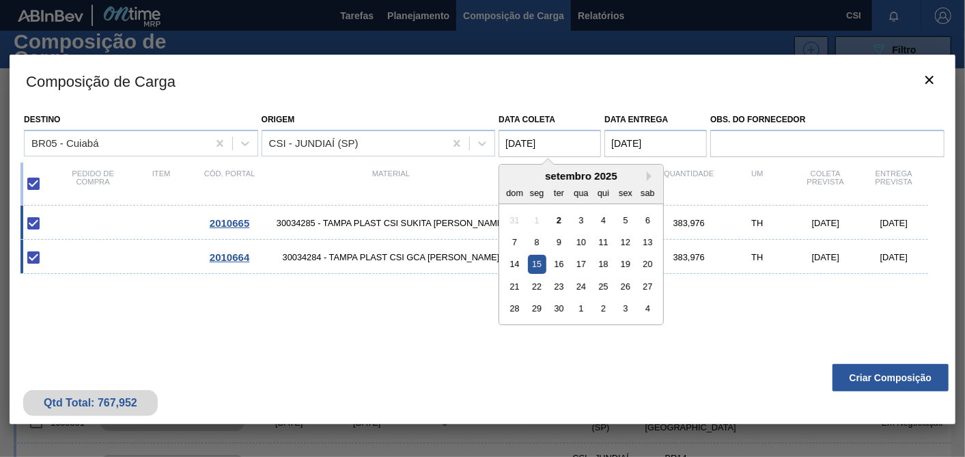 This screenshot has width=965, height=457. Describe the element at coordinates (689, 184) in the screenshot. I see `div: Quantidade` at that location.